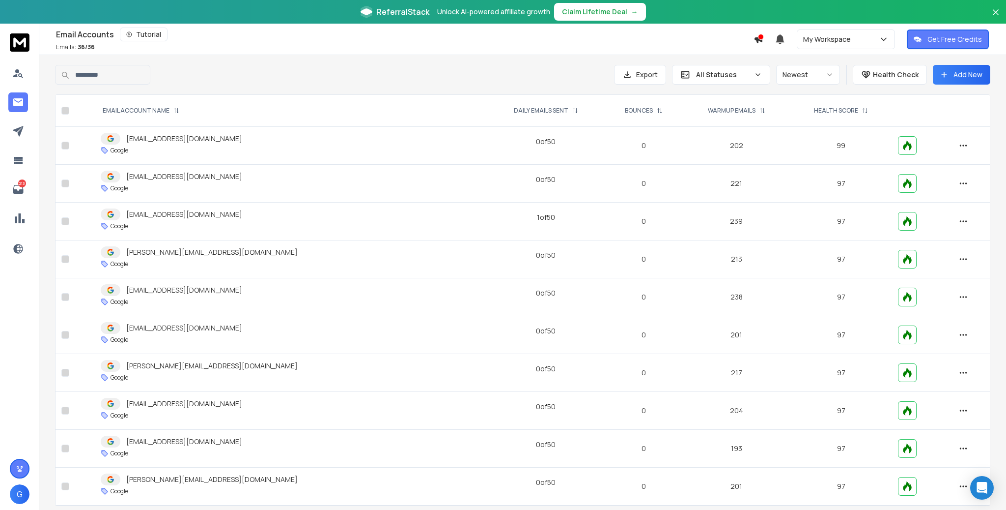  What do you see at coordinates (737, 448) in the screenshot?
I see `td: 193` at bounding box center [737, 448].